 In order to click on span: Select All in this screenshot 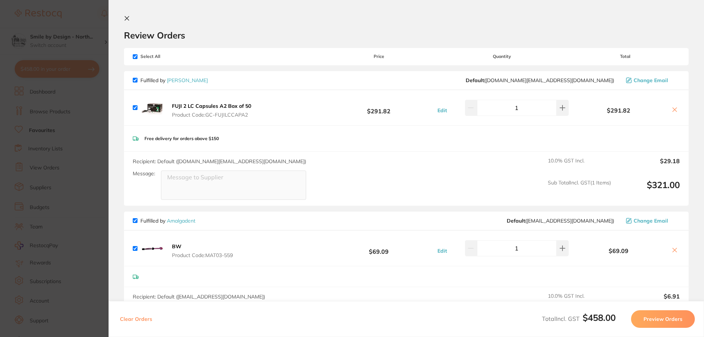, I will do `click(169, 56)`.